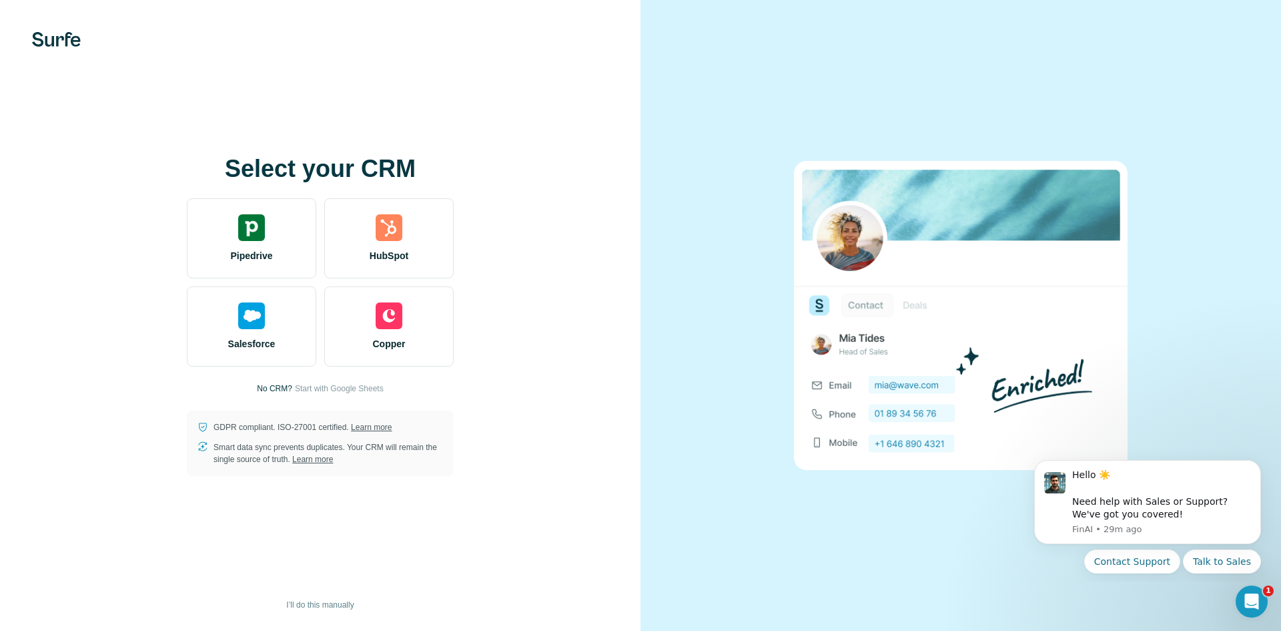  What do you see at coordinates (961, 315) in the screenshot?
I see `img: none image` at bounding box center [961, 315].